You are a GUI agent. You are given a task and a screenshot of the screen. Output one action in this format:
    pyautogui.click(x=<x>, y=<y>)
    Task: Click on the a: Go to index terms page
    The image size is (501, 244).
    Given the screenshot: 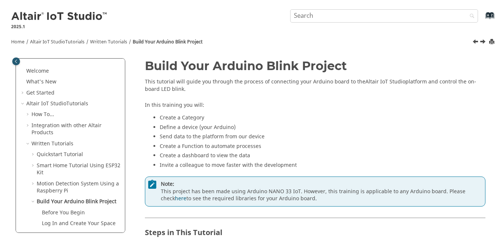 What is the action you would take?
    pyautogui.click(x=482, y=19)
    